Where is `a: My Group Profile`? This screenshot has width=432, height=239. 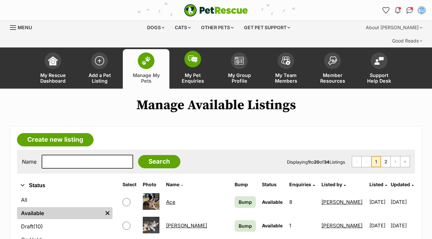
a: My Group Profile is located at coordinates (239, 69).